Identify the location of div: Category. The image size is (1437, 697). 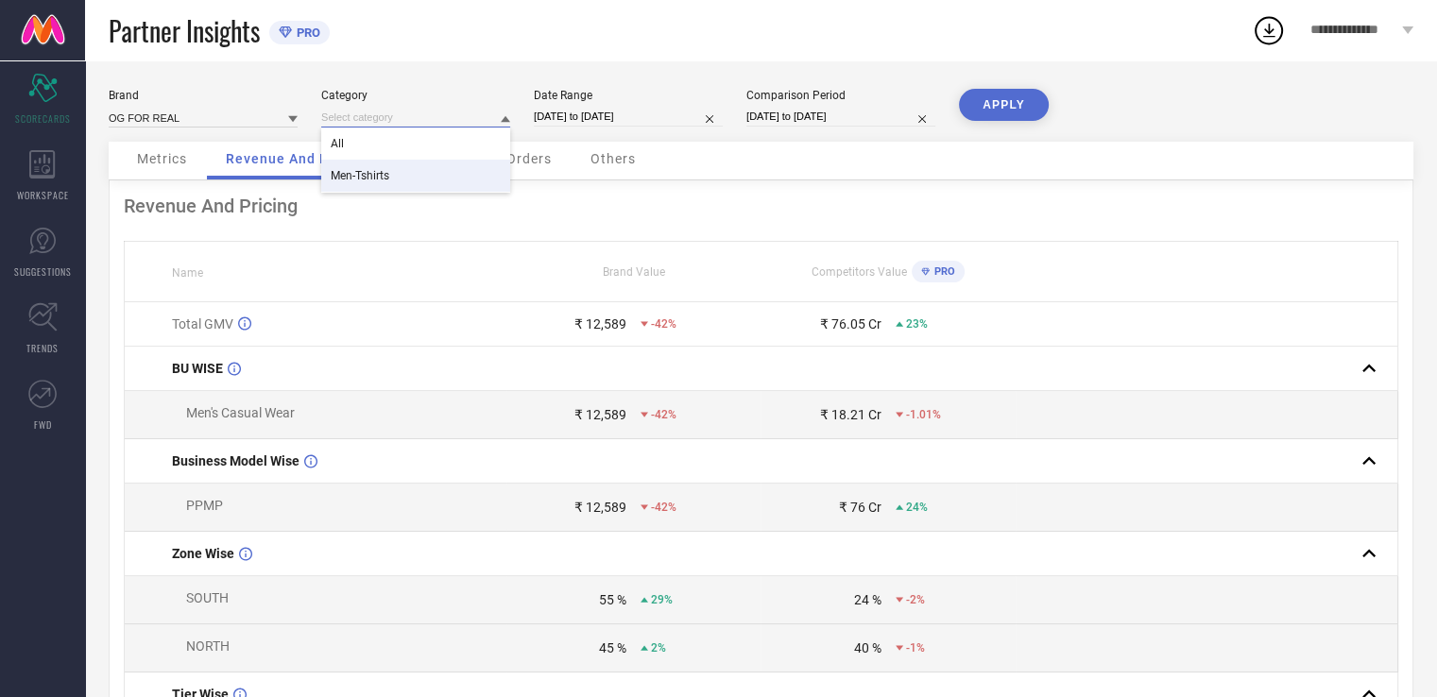
(416, 95).